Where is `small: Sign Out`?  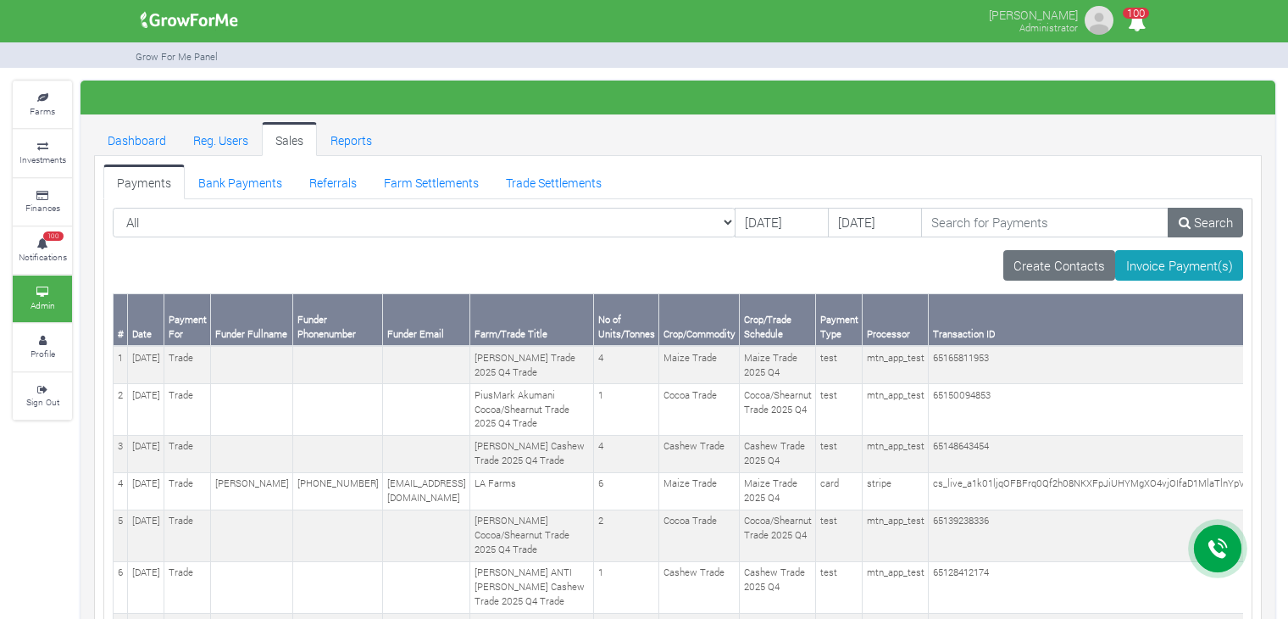
small: Sign Out is located at coordinates (42, 402).